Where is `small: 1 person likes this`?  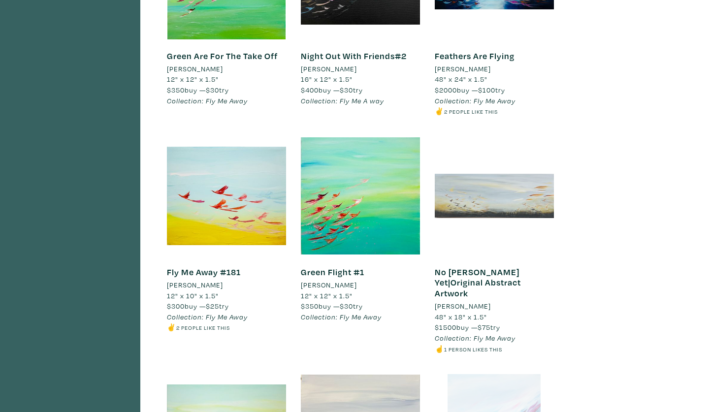
small: 1 person likes this is located at coordinates (473, 349).